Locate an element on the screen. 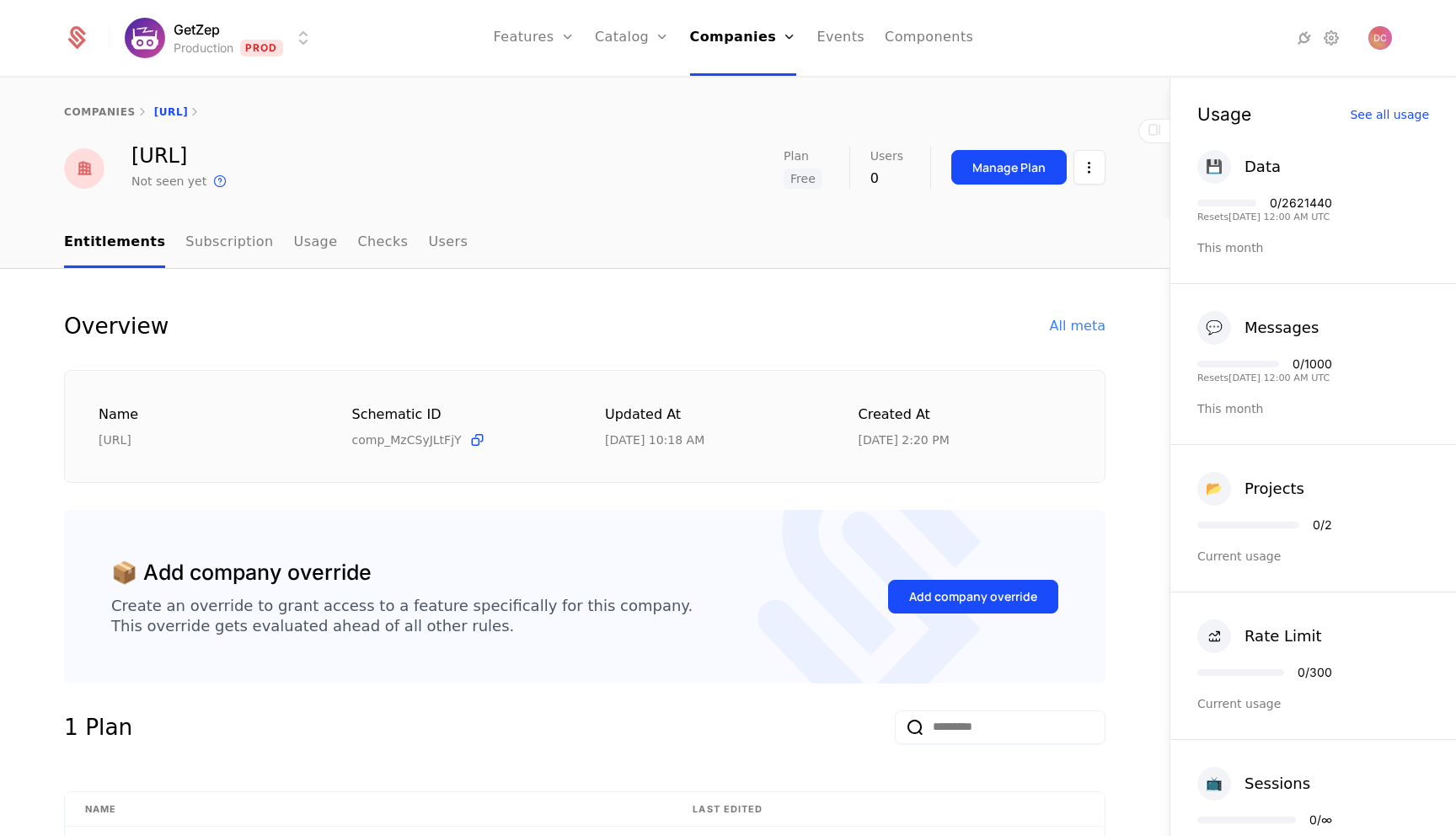 Image resolution: width=1456 pixels, height=836 pixels. span: Free is located at coordinates (803, 179).